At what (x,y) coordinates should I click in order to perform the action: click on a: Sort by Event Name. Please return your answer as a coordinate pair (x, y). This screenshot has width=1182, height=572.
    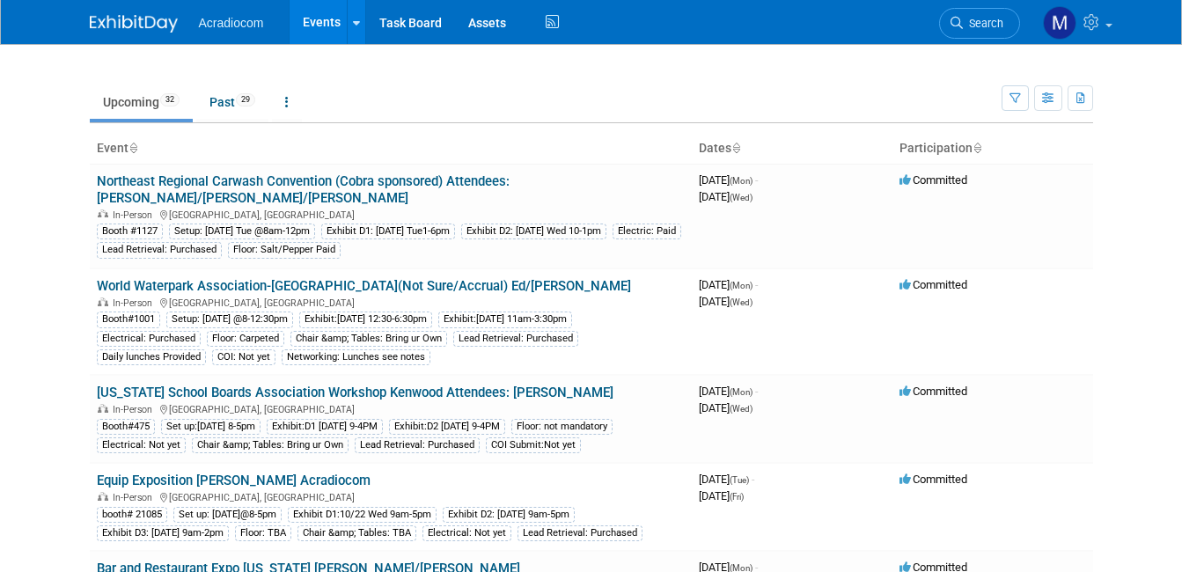
    Looking at the image, I should click on (133, 148).